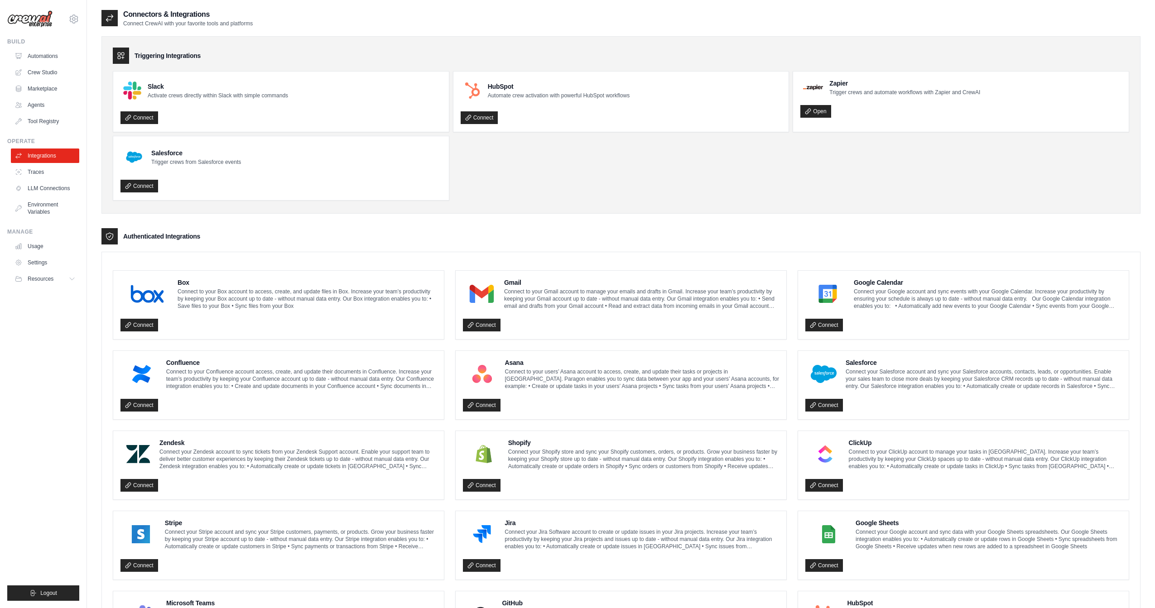 The image size is (1155, 608). What do you see at coordinates (642, 540) in the screenshot?
I see `p: Connect your Jira Software account to create or update issues in your Jira projects. Increase you...` at bounding box center [642, 540].